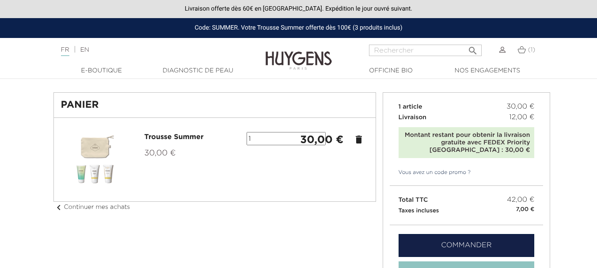 Image resolution: width=597 pixels, height=268 pixels. Describe the element at coordinates (215, 105) in the screenshot. I see `h1: Panier` at that location.